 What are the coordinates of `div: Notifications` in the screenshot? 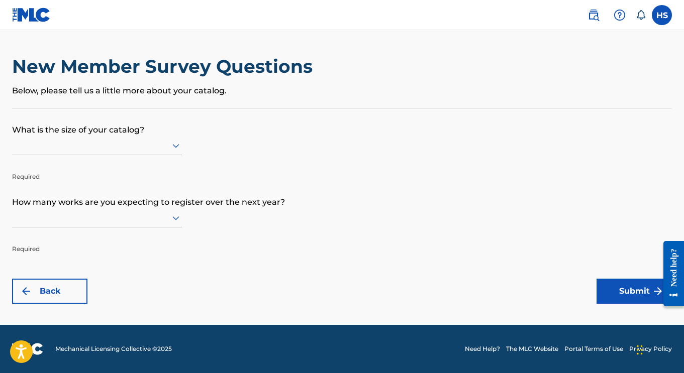 It's located at (640, 15).